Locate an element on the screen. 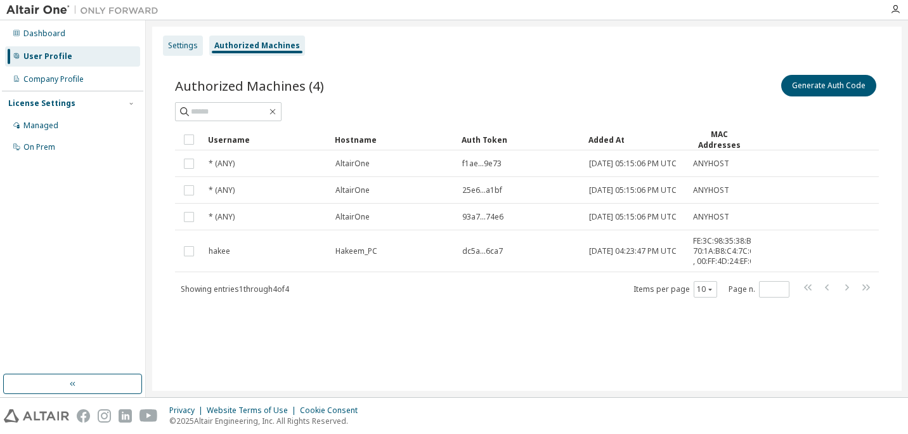 The image size is (908, 434). img: linkedin.svg is located at coordinates (125, 415).